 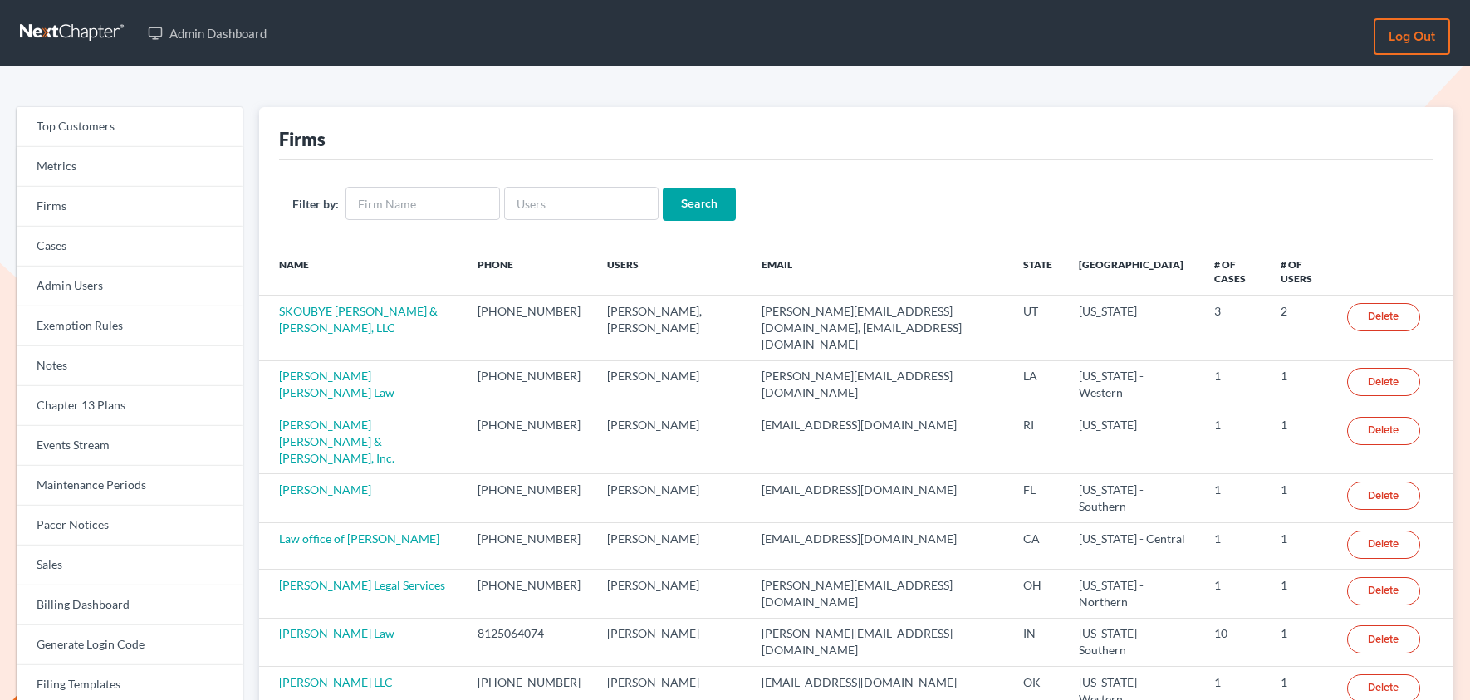 I want to click on a: Events Stream, so click(x=130, y=446).